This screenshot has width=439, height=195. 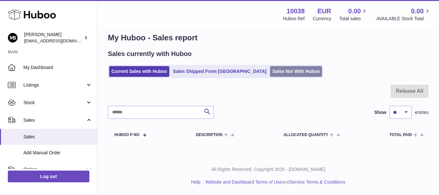 I want to click on span: Total paid, so click(x=401, y=135).